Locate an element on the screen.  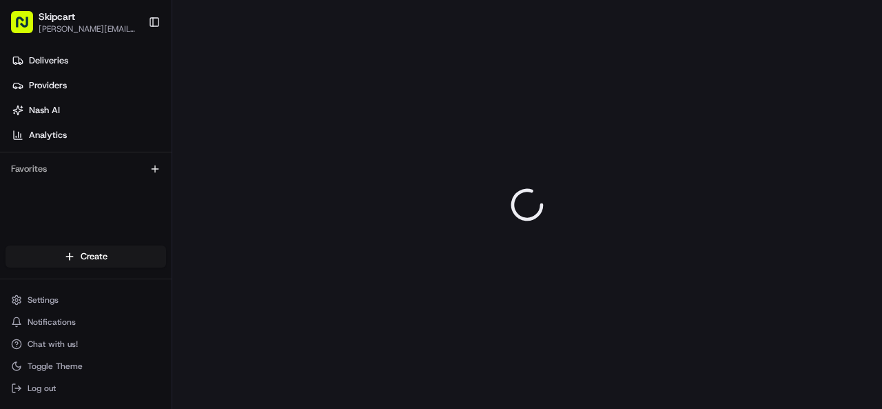
button: Notifications is located at coordinates (85, 322).